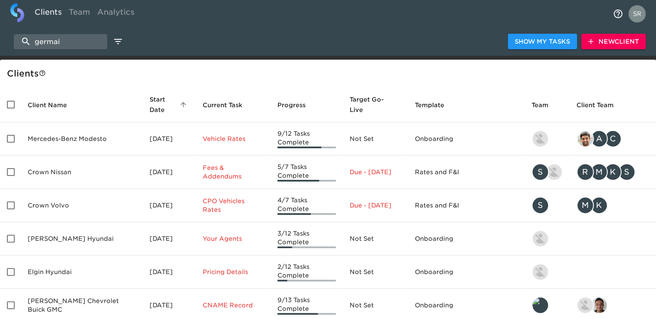  I want to click on span: Client Name, so click(53, 105).